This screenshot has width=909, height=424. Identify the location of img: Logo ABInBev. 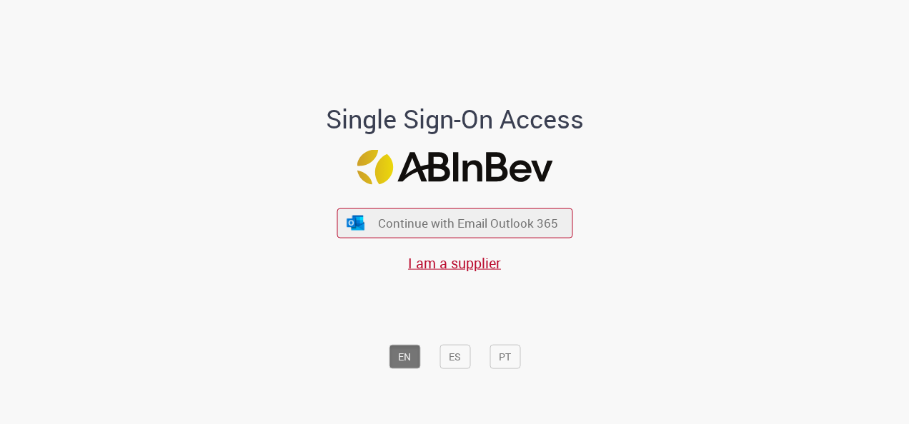
(454, 167).